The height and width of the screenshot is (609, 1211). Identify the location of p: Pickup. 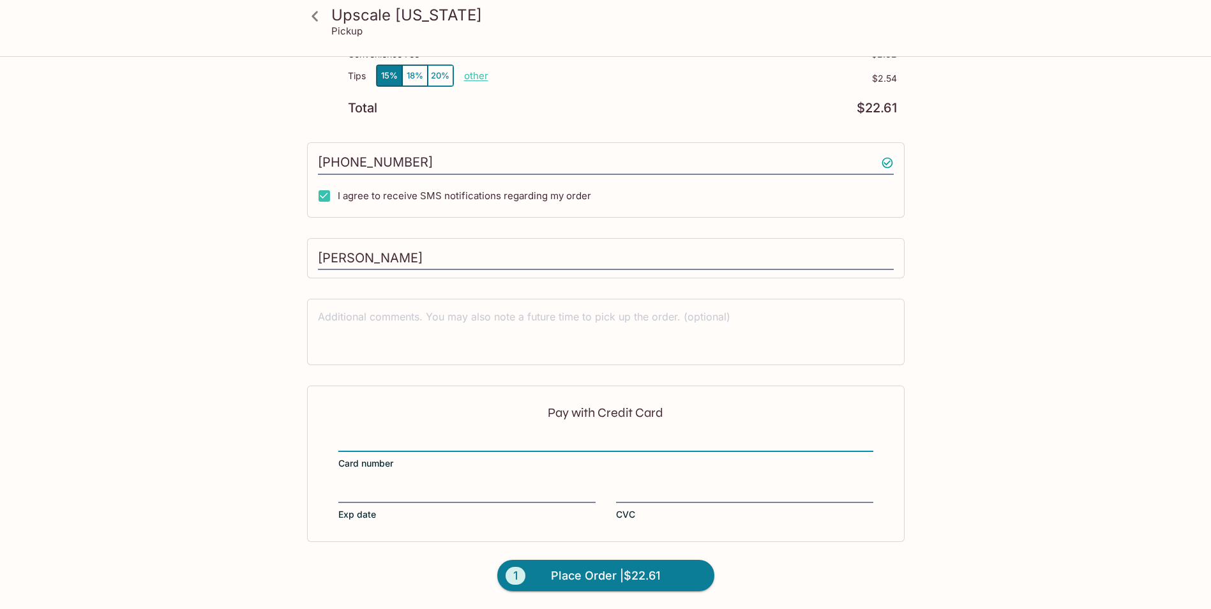
(347, 31).